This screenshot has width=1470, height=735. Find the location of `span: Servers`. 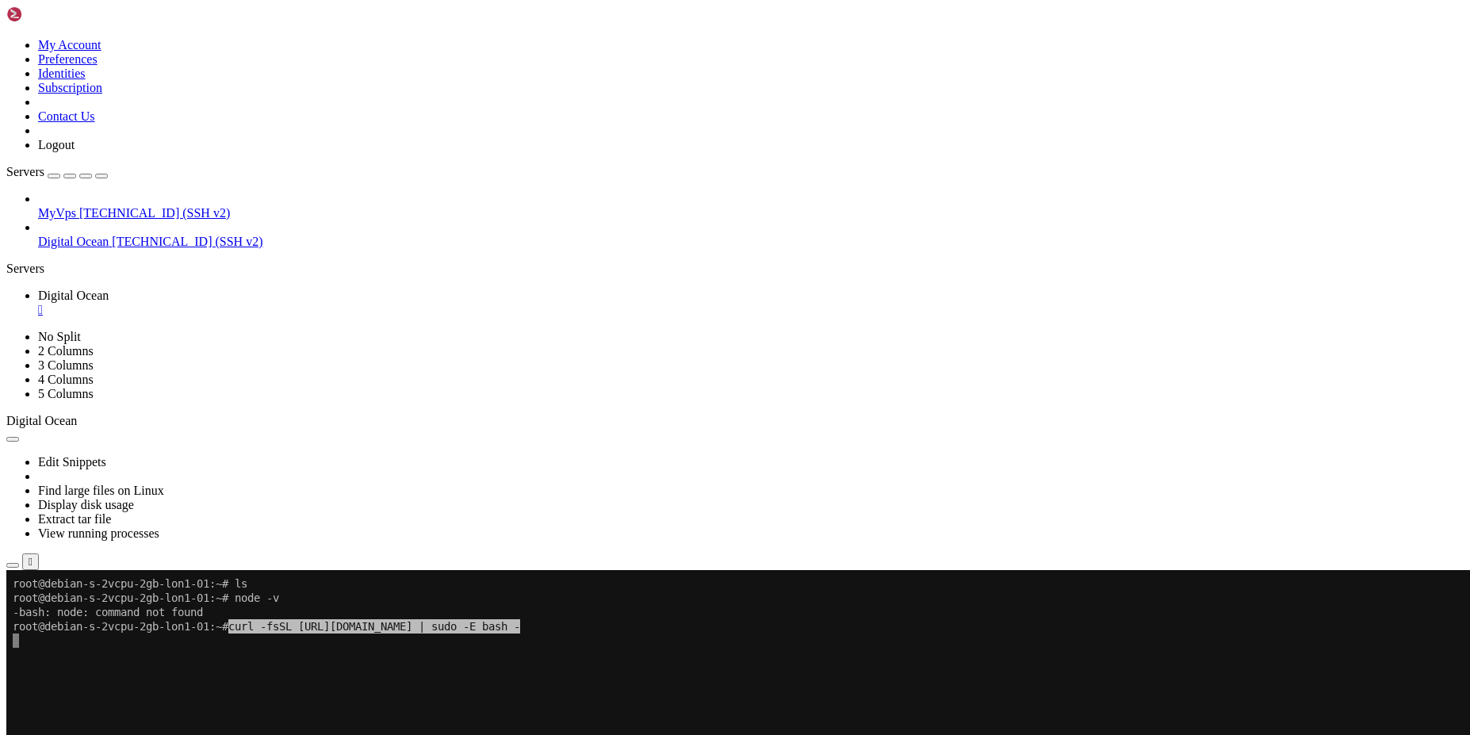

span: Servers is located at coordinates (25, 171).